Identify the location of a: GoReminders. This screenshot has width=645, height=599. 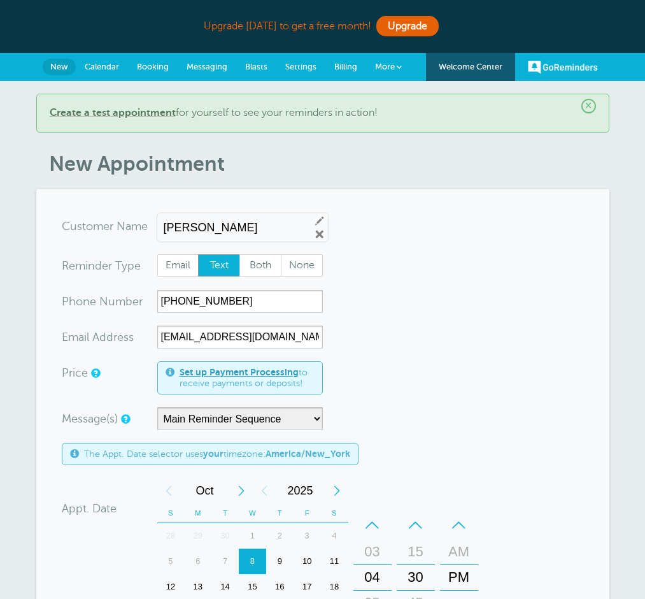
(563, 67).